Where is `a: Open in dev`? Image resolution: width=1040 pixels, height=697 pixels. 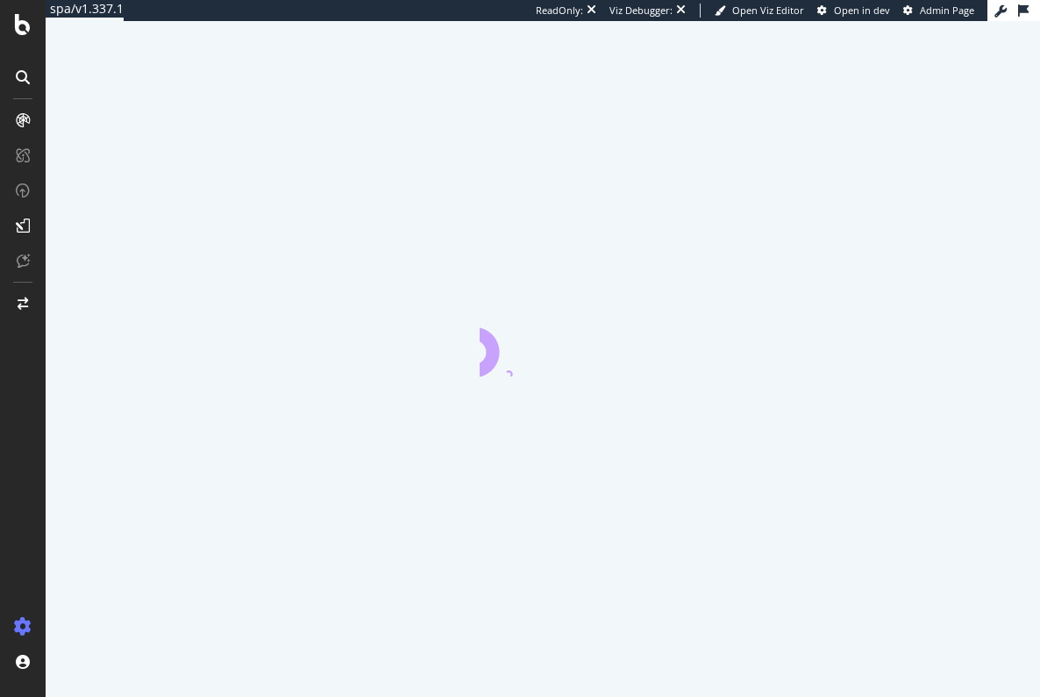
a: Open in dev is located at coordinates (854, 11).